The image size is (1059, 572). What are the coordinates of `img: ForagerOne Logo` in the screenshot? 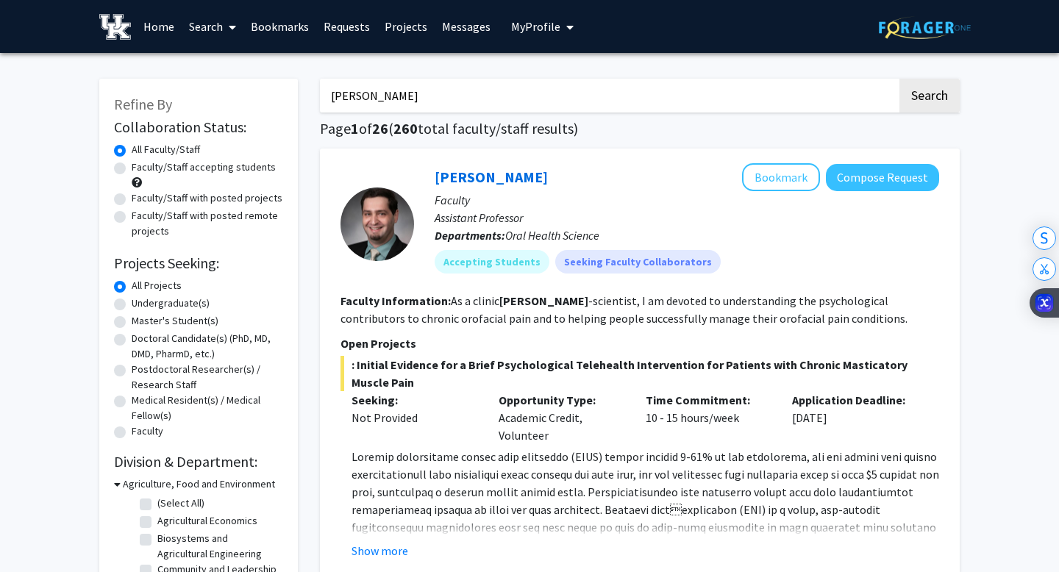 It's located at (925, 27).